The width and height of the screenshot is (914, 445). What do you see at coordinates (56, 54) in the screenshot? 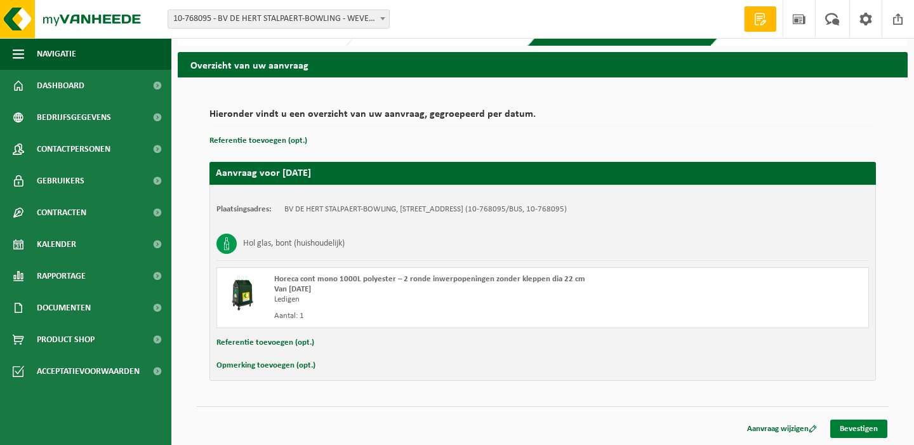
I see `span: Navigatie` at bounding box center [56, 54].